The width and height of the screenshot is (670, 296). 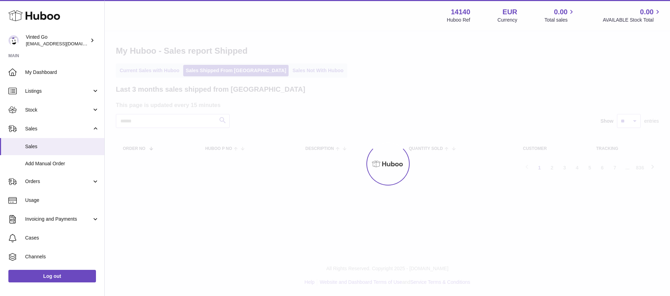 What do you see at coordinates (632, 20) in the screenshot?
I see `span: AVAILABLE Stock Total` at bounding box center [632, 20].